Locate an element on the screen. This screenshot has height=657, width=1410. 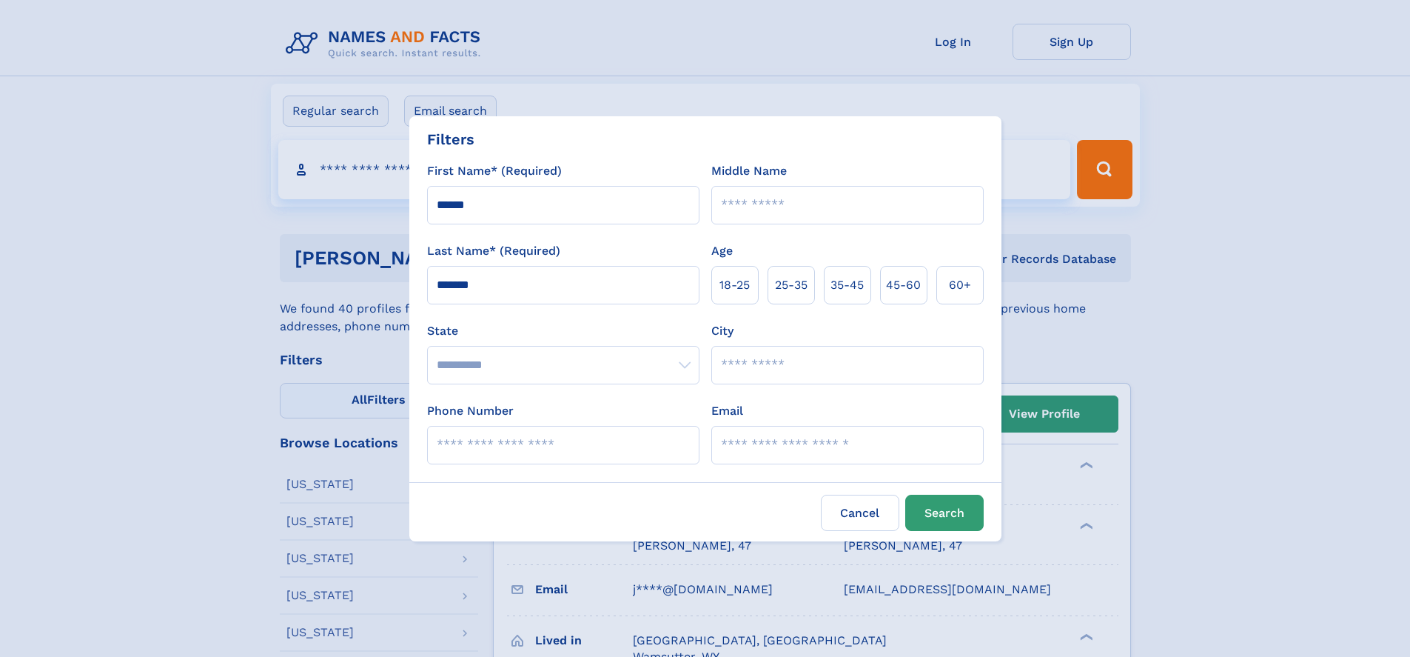
label: City is located at coordinates (723, 331).